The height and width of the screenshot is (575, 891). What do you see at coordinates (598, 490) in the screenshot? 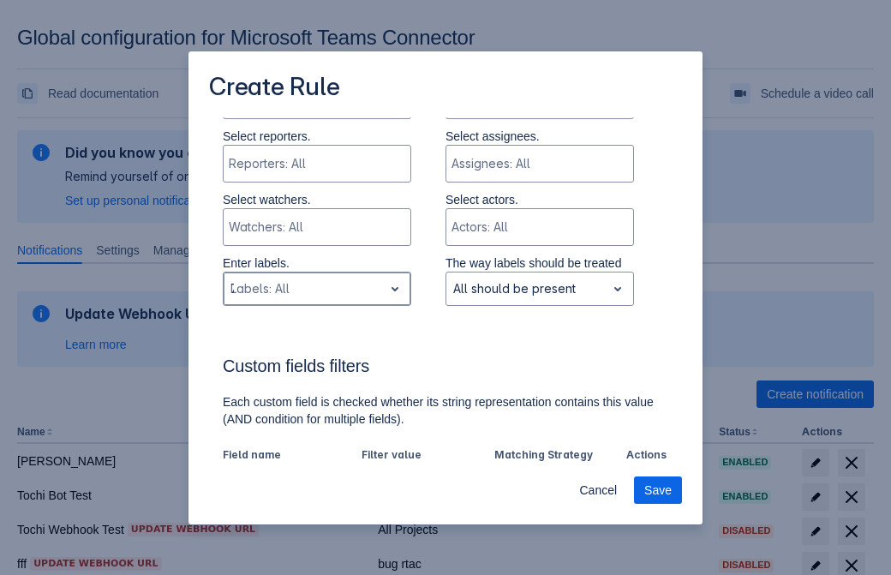
I see `span: Cancel` at bounding box center [598, 490].